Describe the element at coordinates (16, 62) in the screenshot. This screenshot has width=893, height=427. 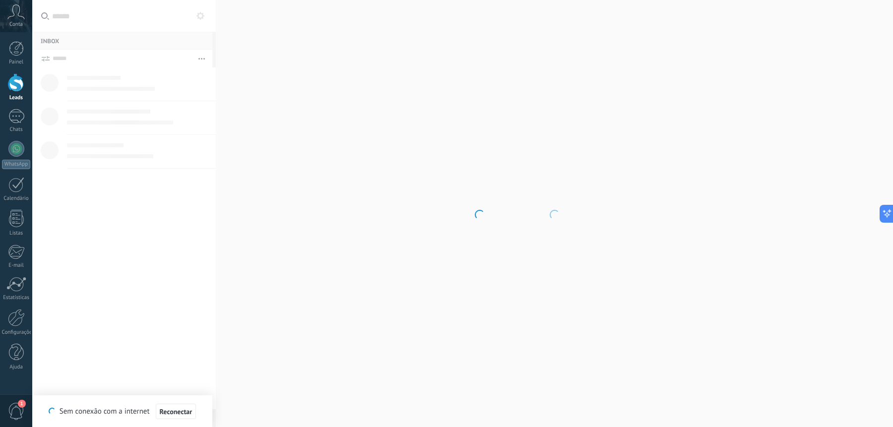
I see `div: Painel` at that location.